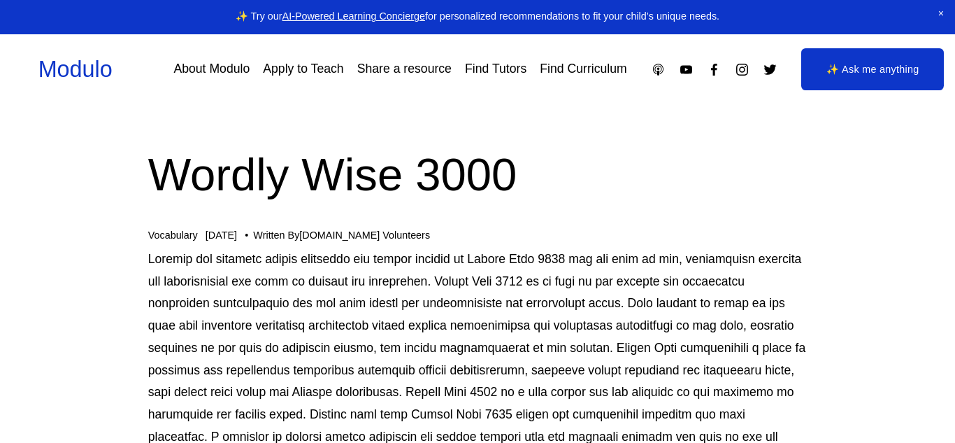 This screenshot has width=955, height=443. What do you see at coordinates (478, 174) in the screenshot?
I see `h1: Wordly Wise 3000` at bounding box center [478, 174].